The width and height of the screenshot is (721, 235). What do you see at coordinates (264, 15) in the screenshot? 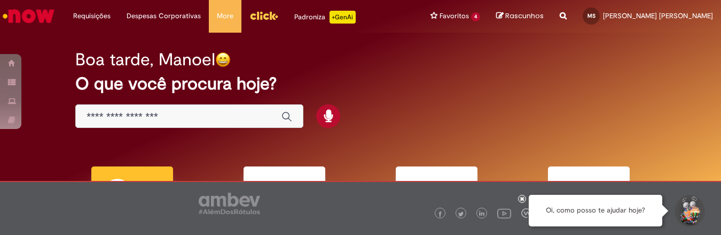
I see `img: click_logo_yellow_360x200.png` at bounding box center [264, 15].